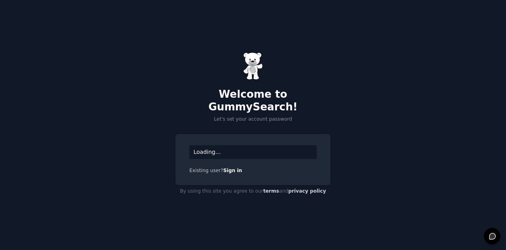 This screenshot has width=506, height=250. I want to click on a: terms, so click(271, 191).